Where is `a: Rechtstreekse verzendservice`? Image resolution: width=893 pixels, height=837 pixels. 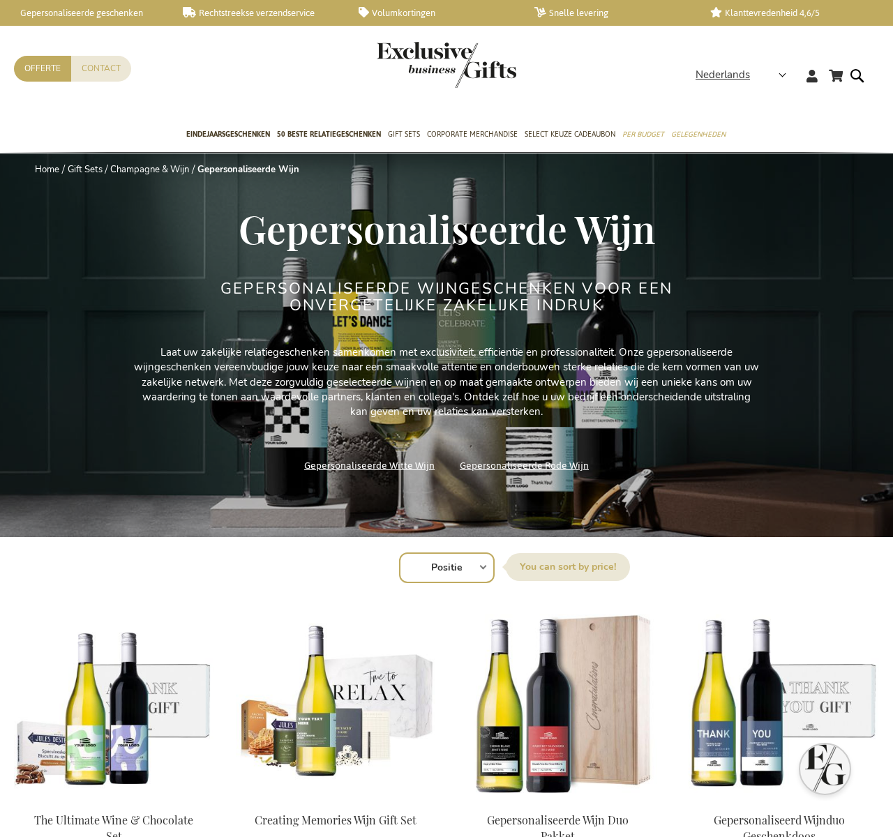 a: Rechtstreekse verzendservice is located at coordinates (260, 13).